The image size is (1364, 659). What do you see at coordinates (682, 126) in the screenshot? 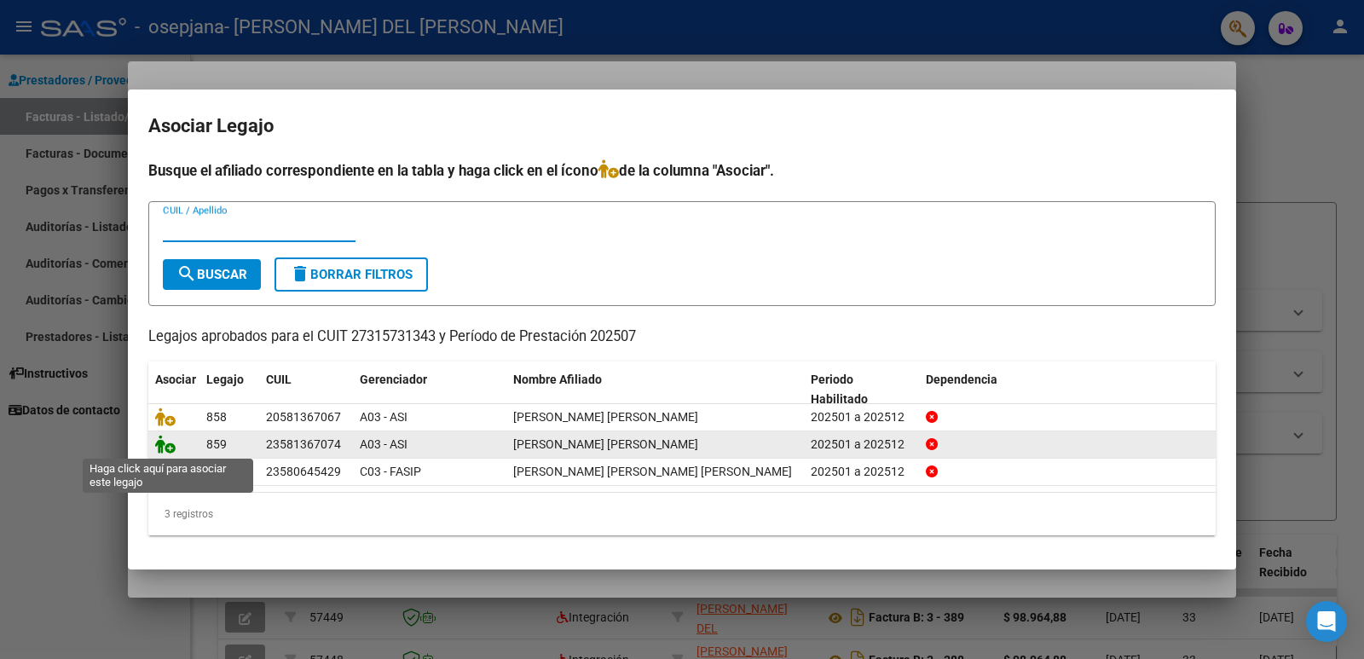
I see `h2: Asociar Legajo` at bounding box center [682, 126].